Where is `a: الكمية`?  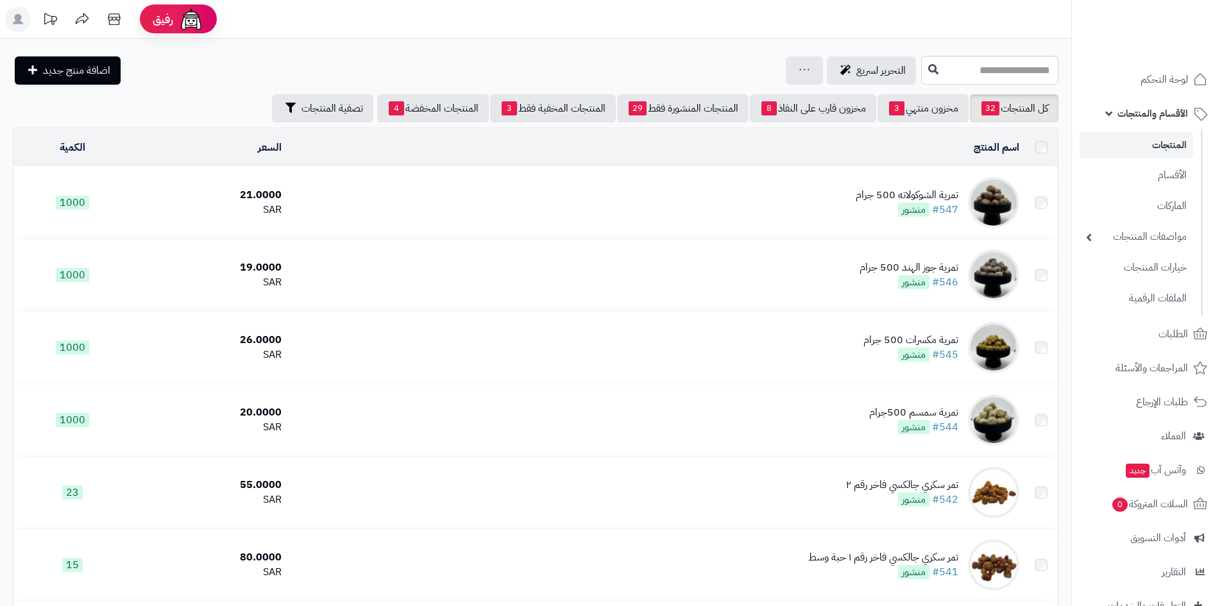 a: الكمية is located at coordinates (73, 148).